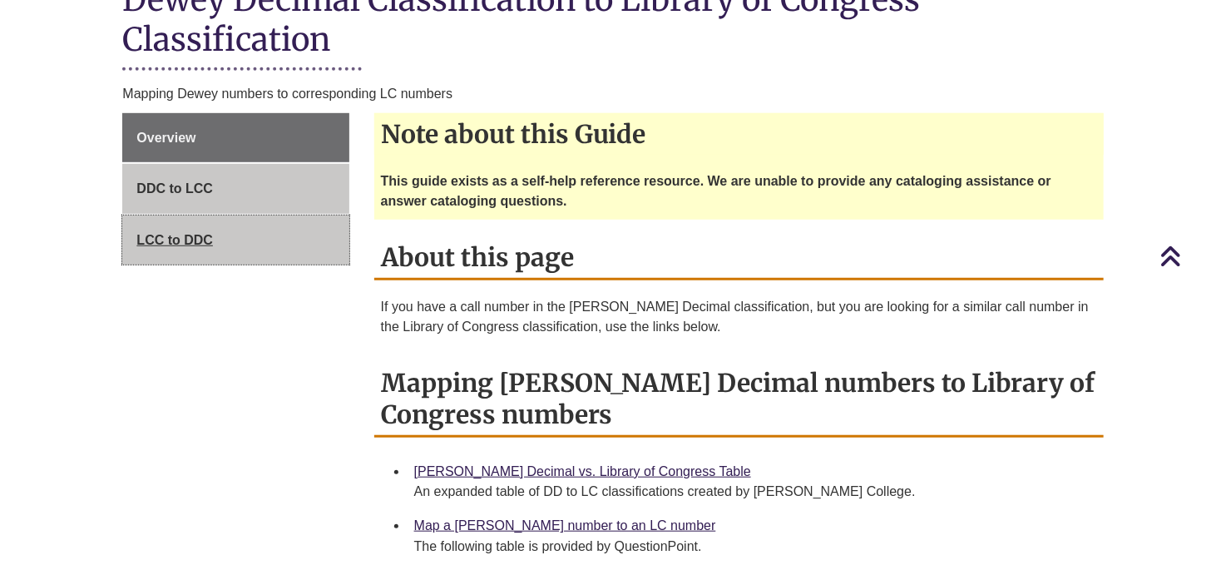 This screenshot has height=565, width=1226. I want to click on div: The following table is provided by QuestionPoint., so click(752, 547).